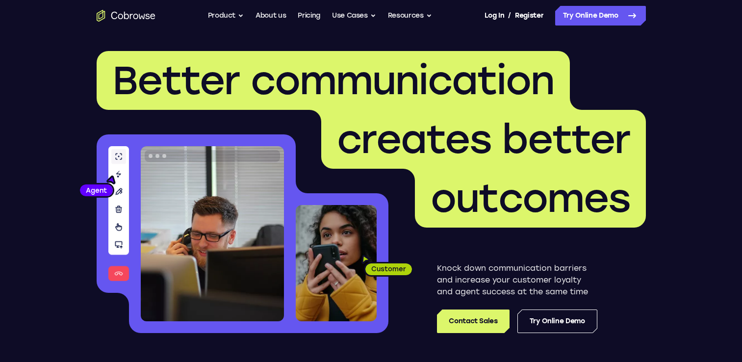  Describe the element at coordinates (473, 321) in the screenshot. I see `a: Contact Sales` at that location.